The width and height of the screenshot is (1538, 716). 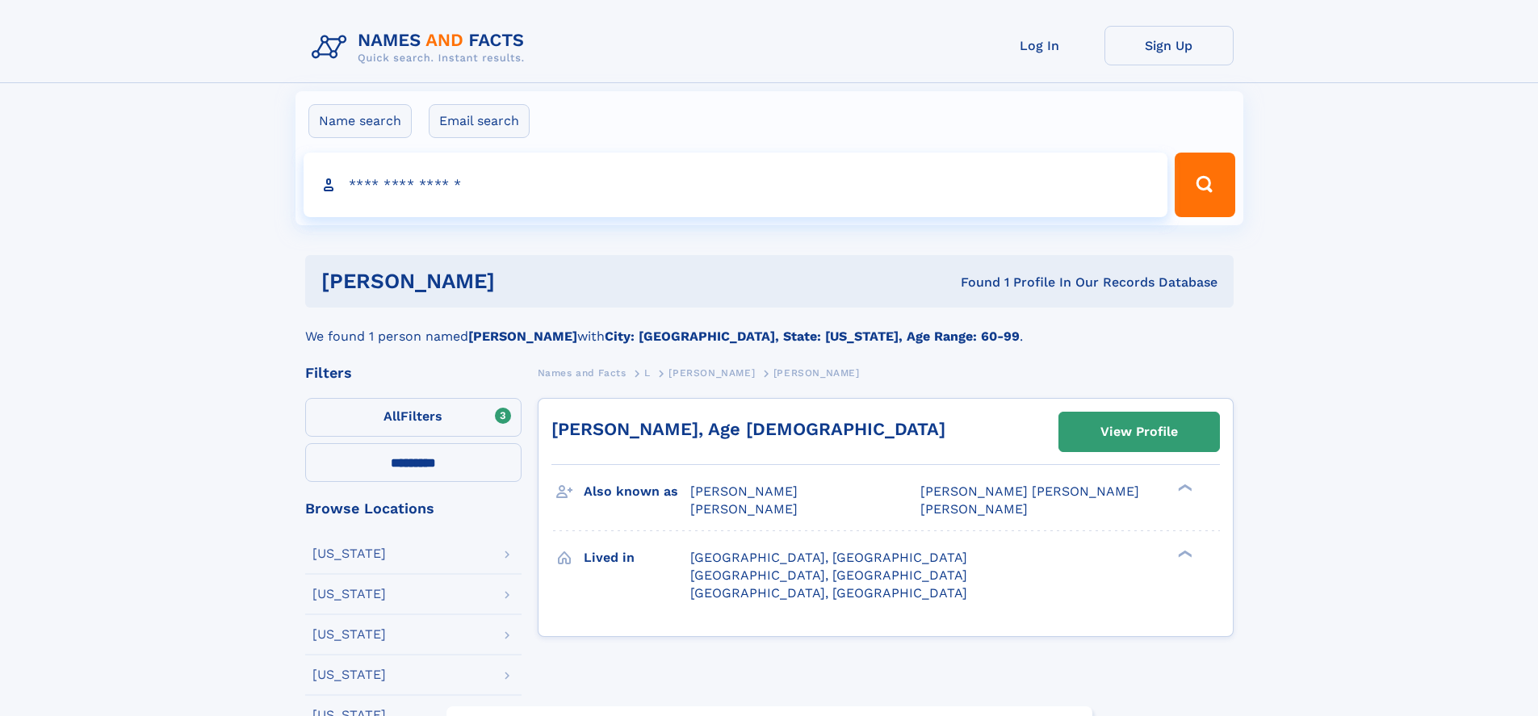 What do you see at coordinates (735, 185) in the screenshot?
I see `input: search input` at bounding box center [735, 185].